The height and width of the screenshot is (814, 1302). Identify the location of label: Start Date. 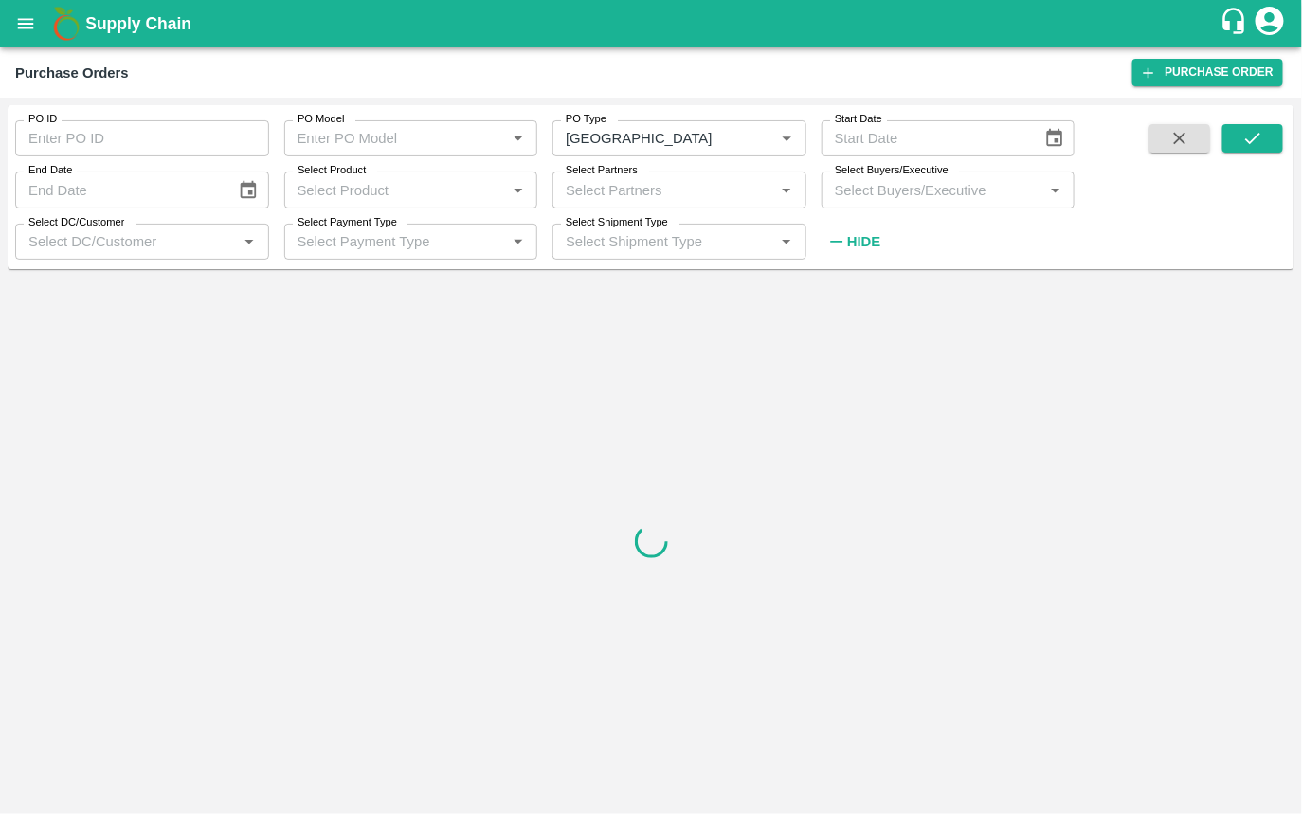
(858, 119).